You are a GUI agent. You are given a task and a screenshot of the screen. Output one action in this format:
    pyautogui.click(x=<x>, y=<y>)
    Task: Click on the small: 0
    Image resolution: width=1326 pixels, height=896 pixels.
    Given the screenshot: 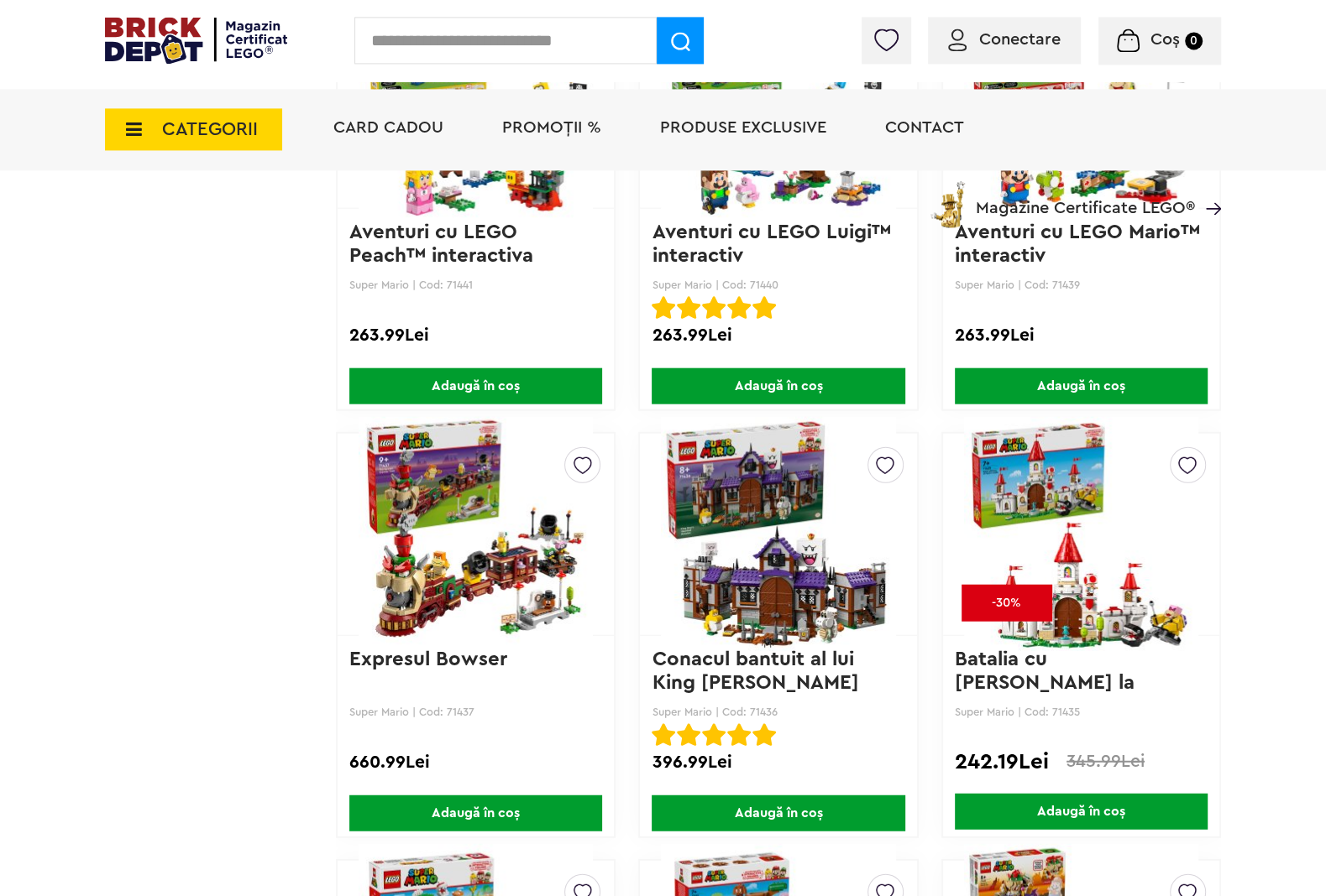 What is the action you would take?
    pyautogui.click(x=1193, y=41)
    